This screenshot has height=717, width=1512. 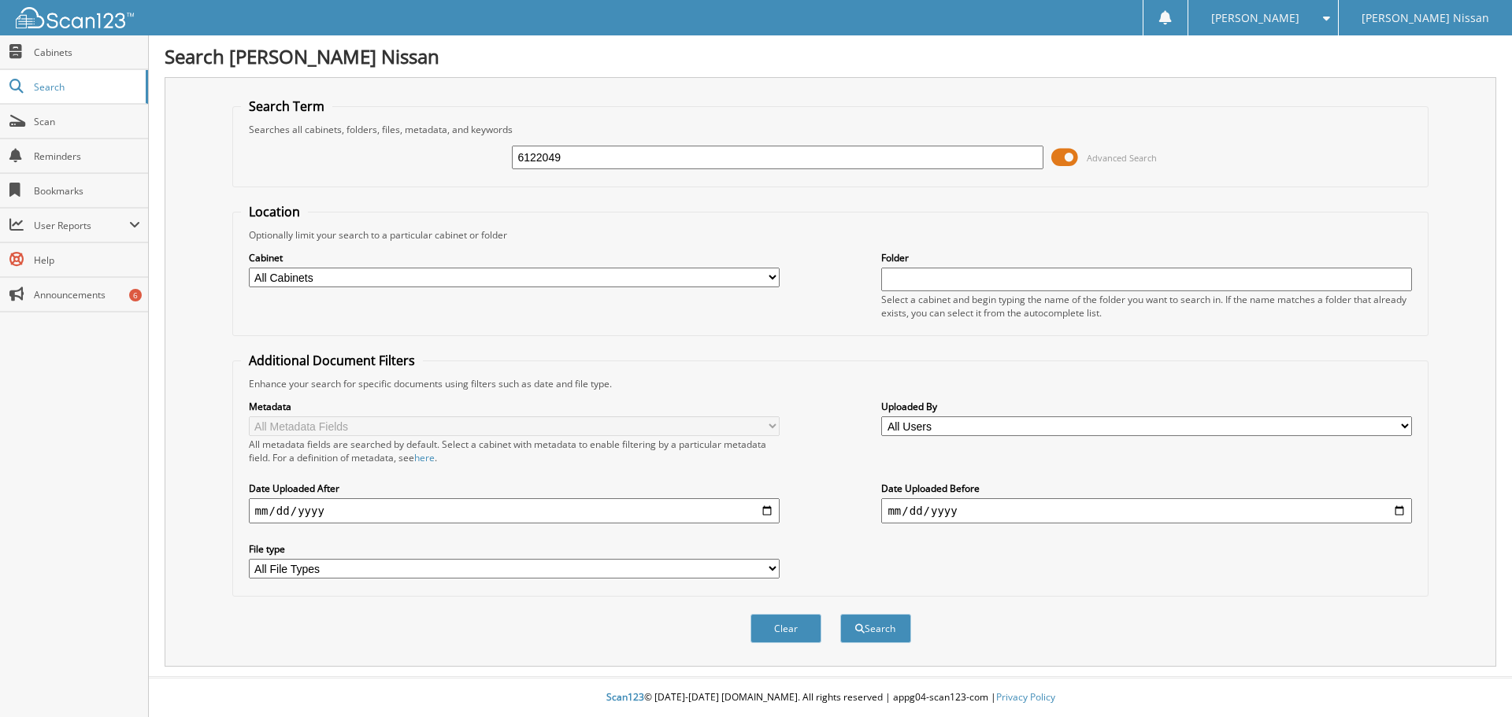 What do you see at coordinates (1147, 406) in the screenshot?
I see `label: Uploaded By` at bounding box center [1147, 406].